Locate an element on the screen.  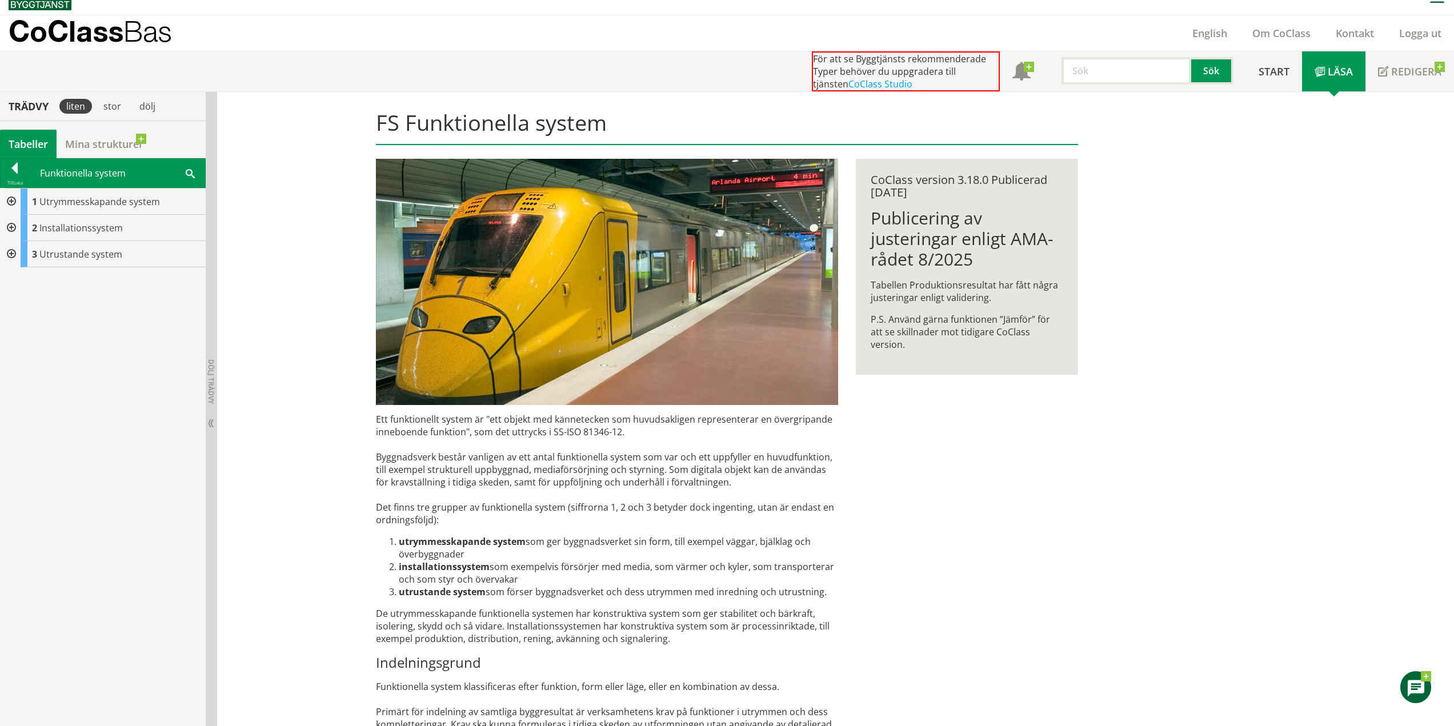
span: 1 is located at coordinates (34, 202).